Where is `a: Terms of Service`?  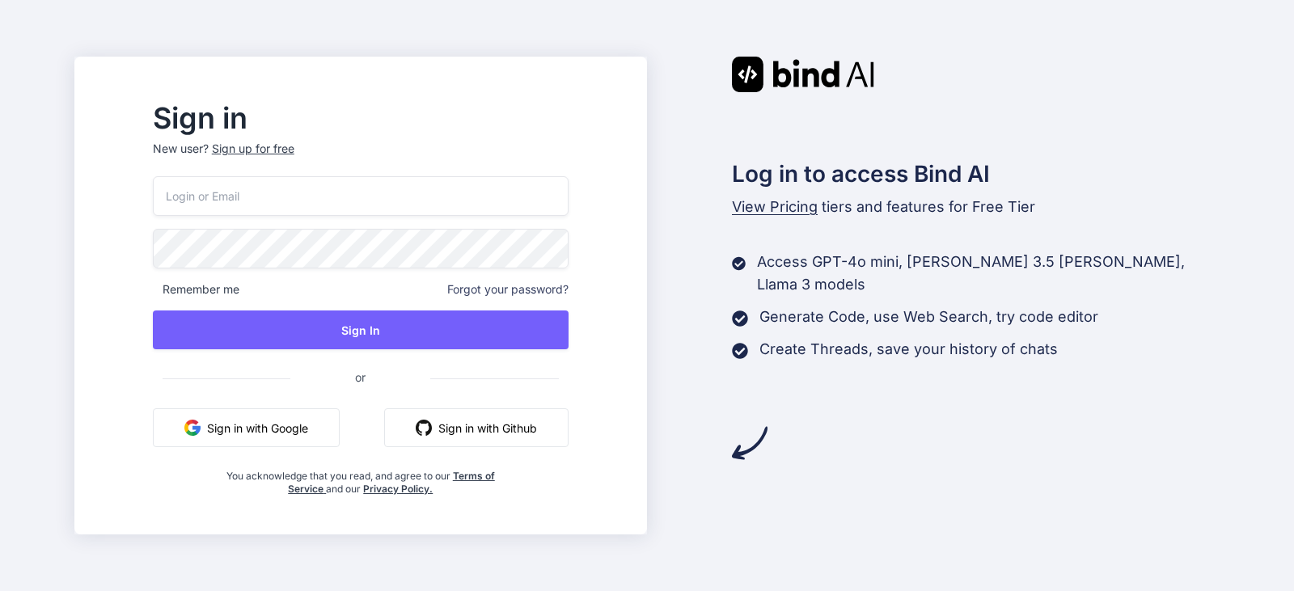 a: Terms of Service is located at coordinates (391, 482).